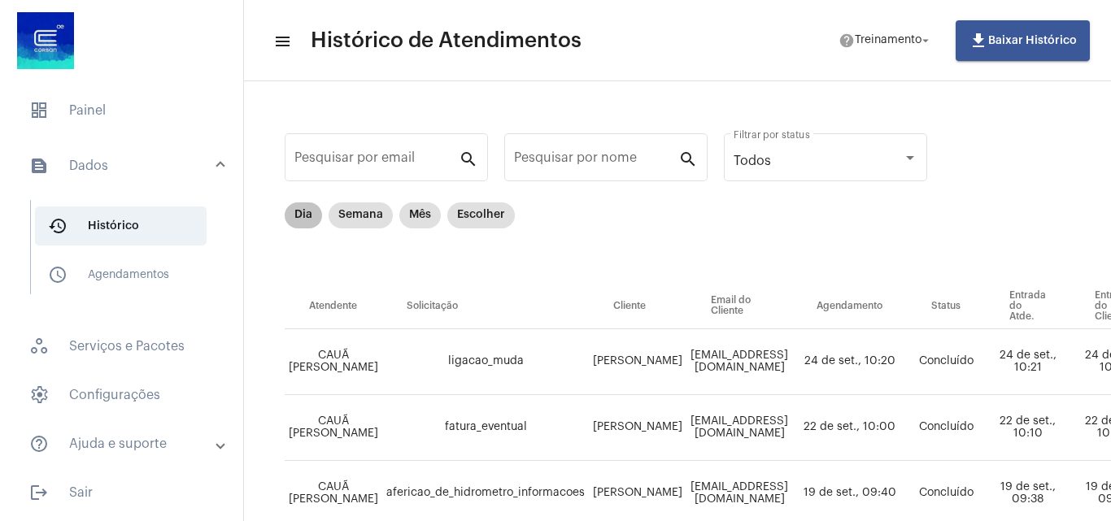  Describe the element at coordinates (481, 216) in the screenshot. I see `mat-chip: Escolher` at that location.